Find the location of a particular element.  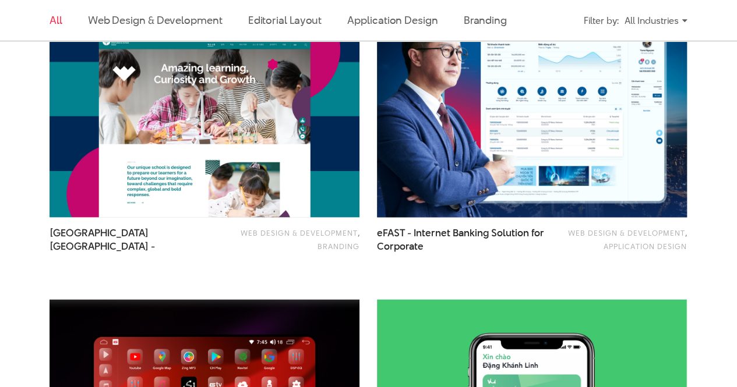

a: eFAST - Internet Banking Solution forCorporate is located at coordinates (462, 239).